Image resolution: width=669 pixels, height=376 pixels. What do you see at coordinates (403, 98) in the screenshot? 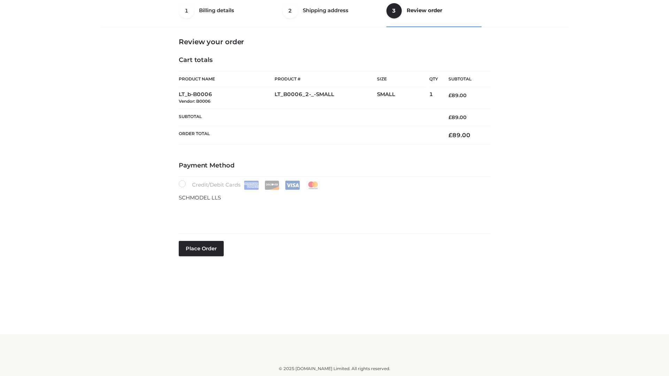
I see `td: SMALL` at bounding box center [403, 98].